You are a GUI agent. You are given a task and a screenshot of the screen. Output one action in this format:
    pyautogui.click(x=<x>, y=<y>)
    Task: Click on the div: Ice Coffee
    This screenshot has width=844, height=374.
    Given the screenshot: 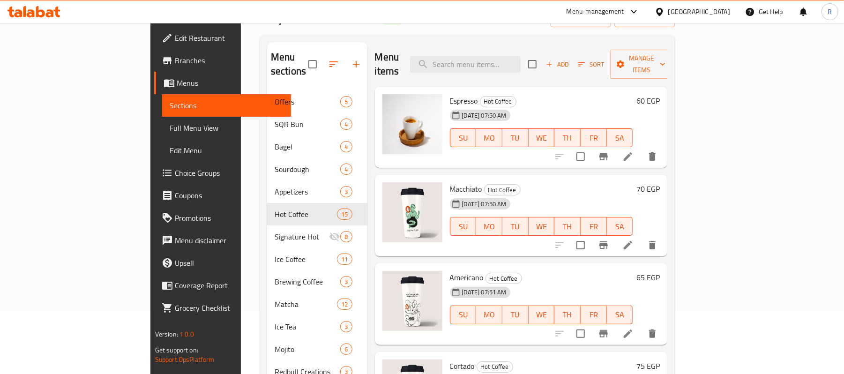 What is the action you would take?
    pyautogui.click(x=306, y=259)
    